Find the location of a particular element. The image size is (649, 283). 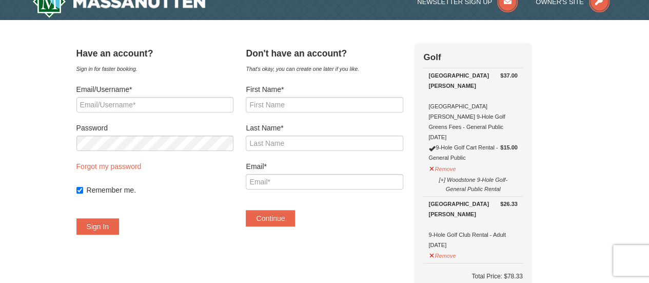

h4: Don't have an account? is located at coordinates (324, 53).